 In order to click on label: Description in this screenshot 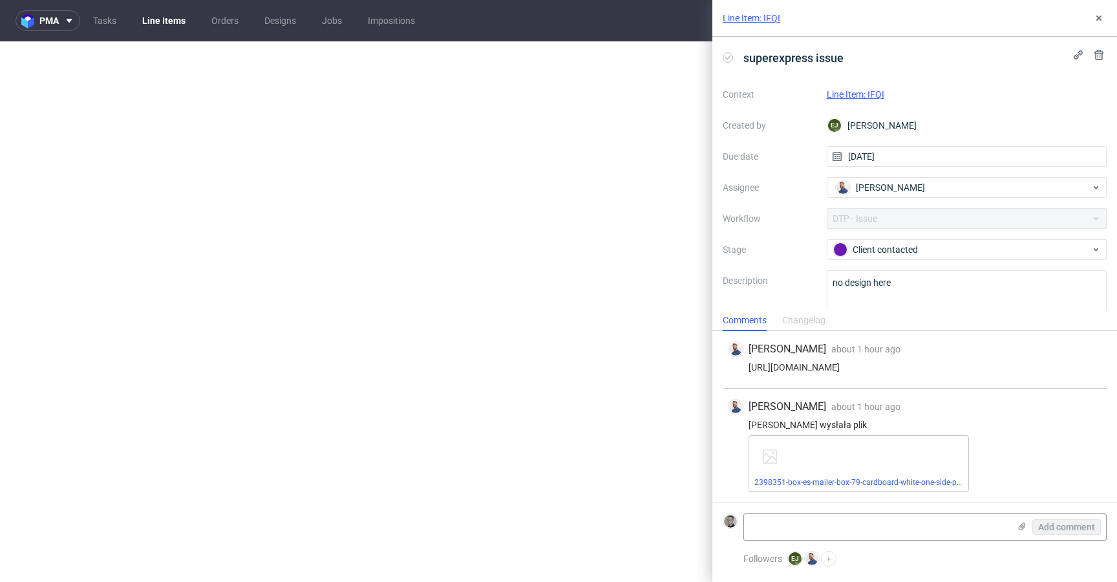, I will do `click(769, 301)`.